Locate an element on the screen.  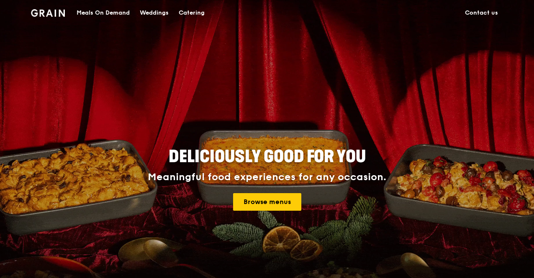
a: Browse menus is located at coordinates (267, 202).